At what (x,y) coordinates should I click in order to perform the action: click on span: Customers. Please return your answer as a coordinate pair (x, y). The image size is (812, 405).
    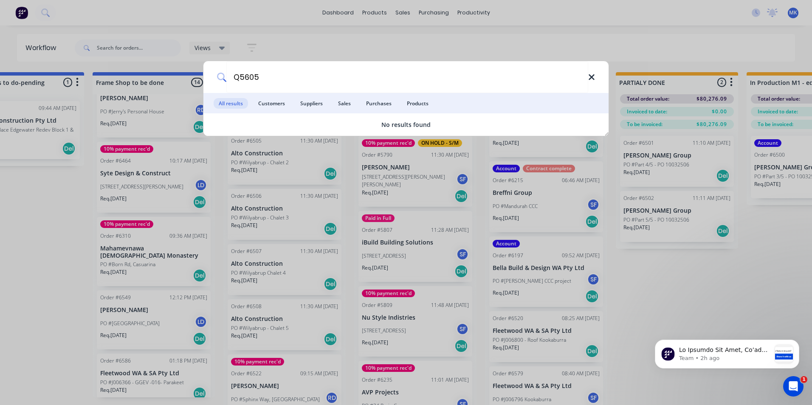
    Looking at the image, I should click on (271, 103).